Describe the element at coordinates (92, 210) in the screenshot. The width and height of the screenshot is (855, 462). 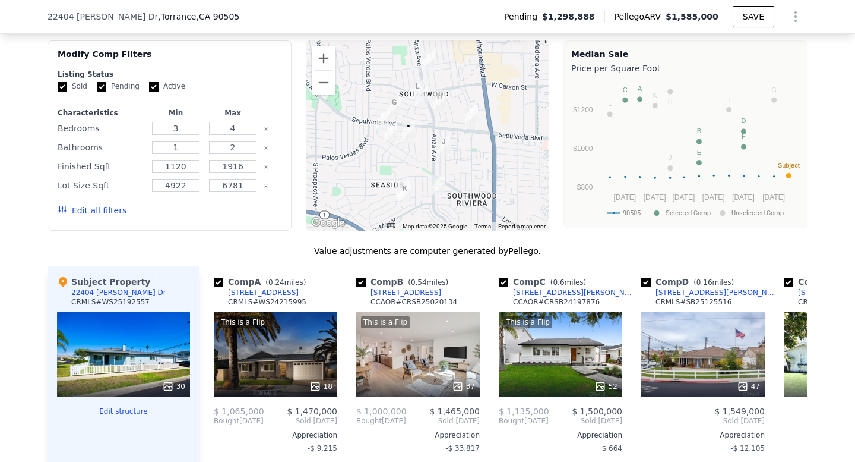
I see `button: Edit all filters` at that location.